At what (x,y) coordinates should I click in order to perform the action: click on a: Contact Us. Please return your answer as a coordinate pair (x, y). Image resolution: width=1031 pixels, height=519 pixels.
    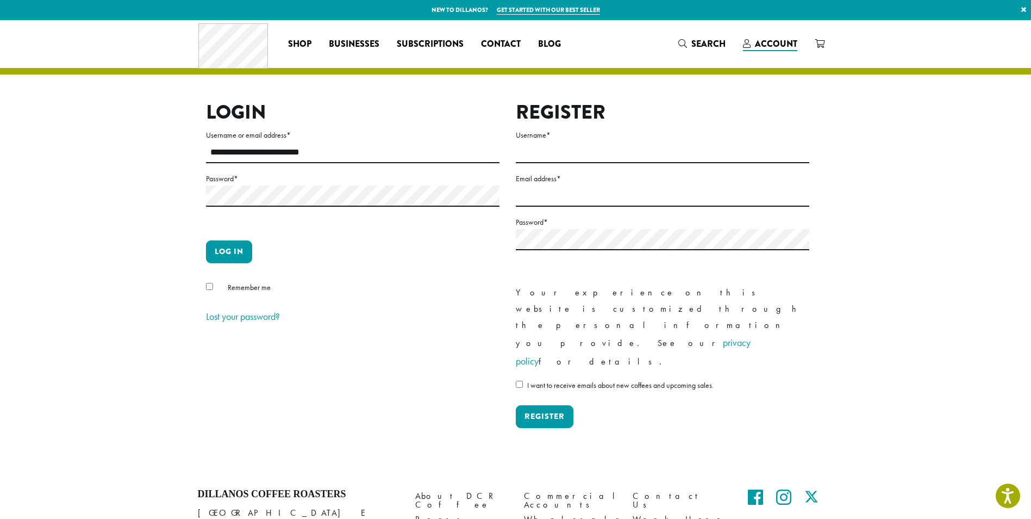
    Looking at the image, I should click on (679, 500).